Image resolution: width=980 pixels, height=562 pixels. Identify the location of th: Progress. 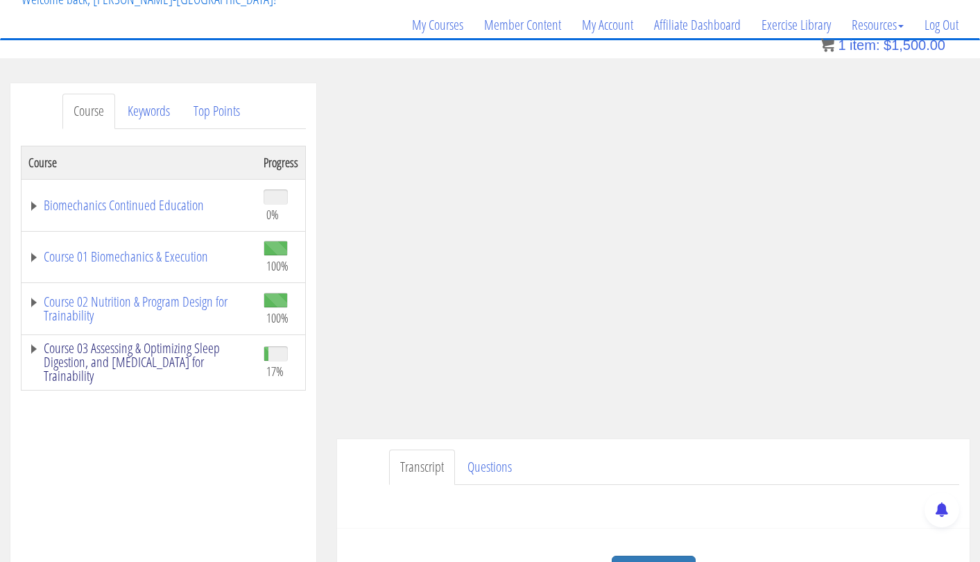
(281, 162).